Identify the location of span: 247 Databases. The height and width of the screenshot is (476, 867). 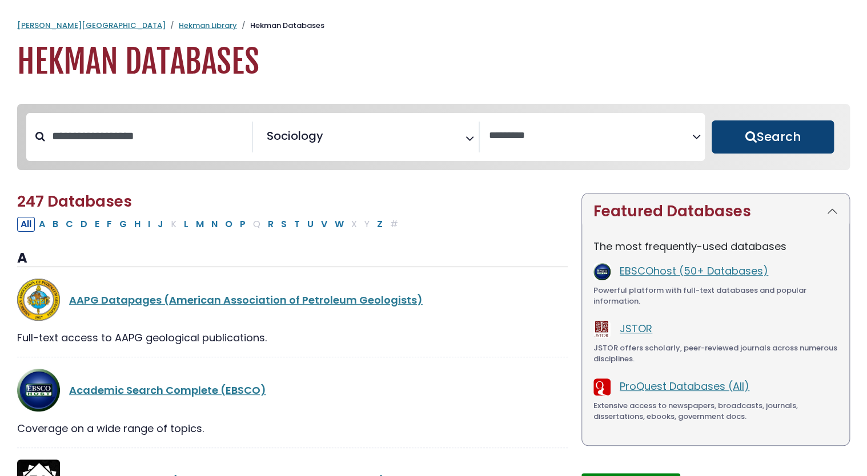
(74, 202).